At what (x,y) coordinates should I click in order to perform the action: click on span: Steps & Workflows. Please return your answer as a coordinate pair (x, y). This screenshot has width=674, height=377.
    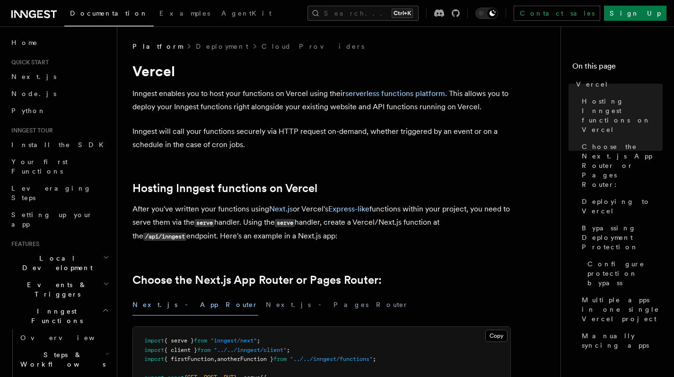
    Looking at the image, I should click on (61, 359).